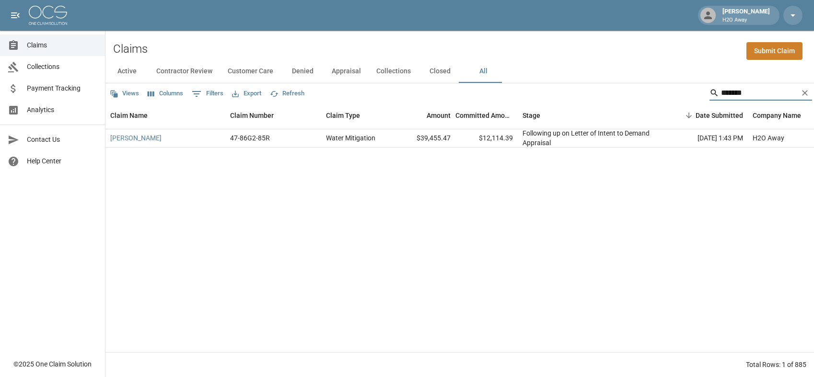  What do you see at coordinates (52, 364) in the screenshot?
I see `div: © 2025 One Claim Solution` at bounding box center [52, 364].